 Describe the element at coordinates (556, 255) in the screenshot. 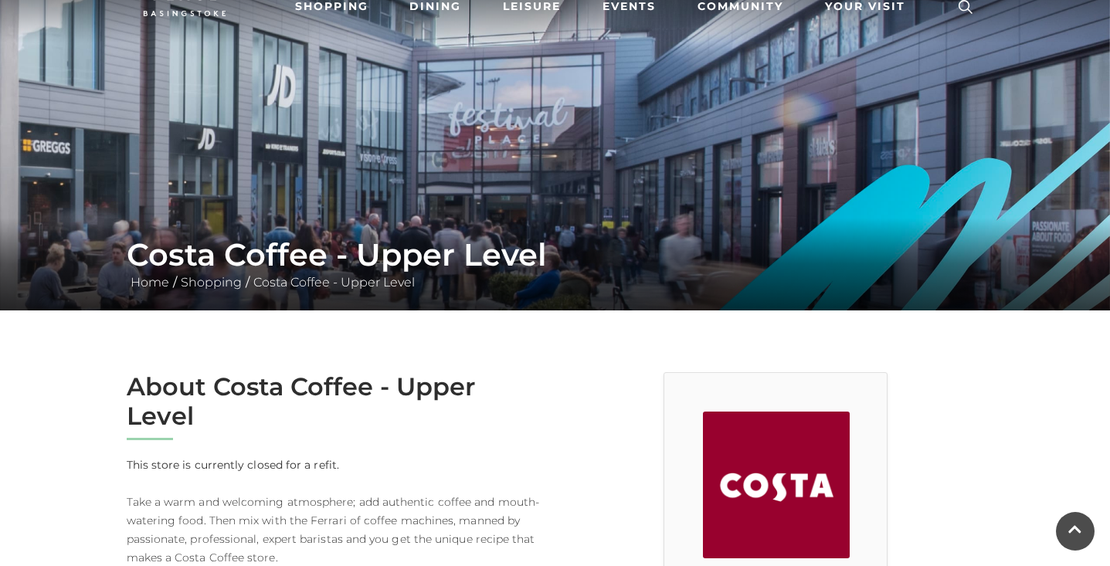

I see `h1: Costa Coffee - Upper Level` at that location.